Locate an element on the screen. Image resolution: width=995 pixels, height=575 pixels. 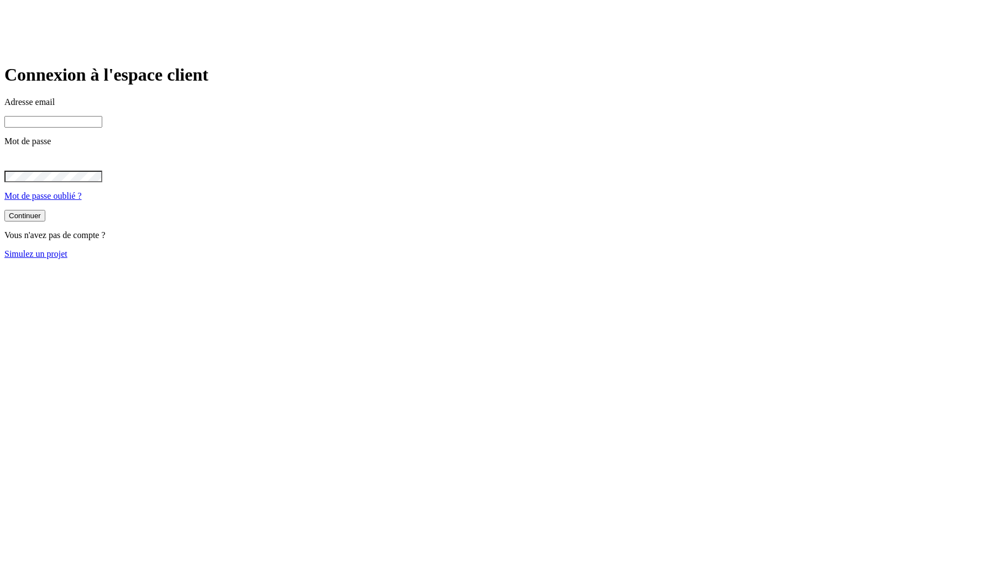
div: Continuer is located at coordinates (25, 216).